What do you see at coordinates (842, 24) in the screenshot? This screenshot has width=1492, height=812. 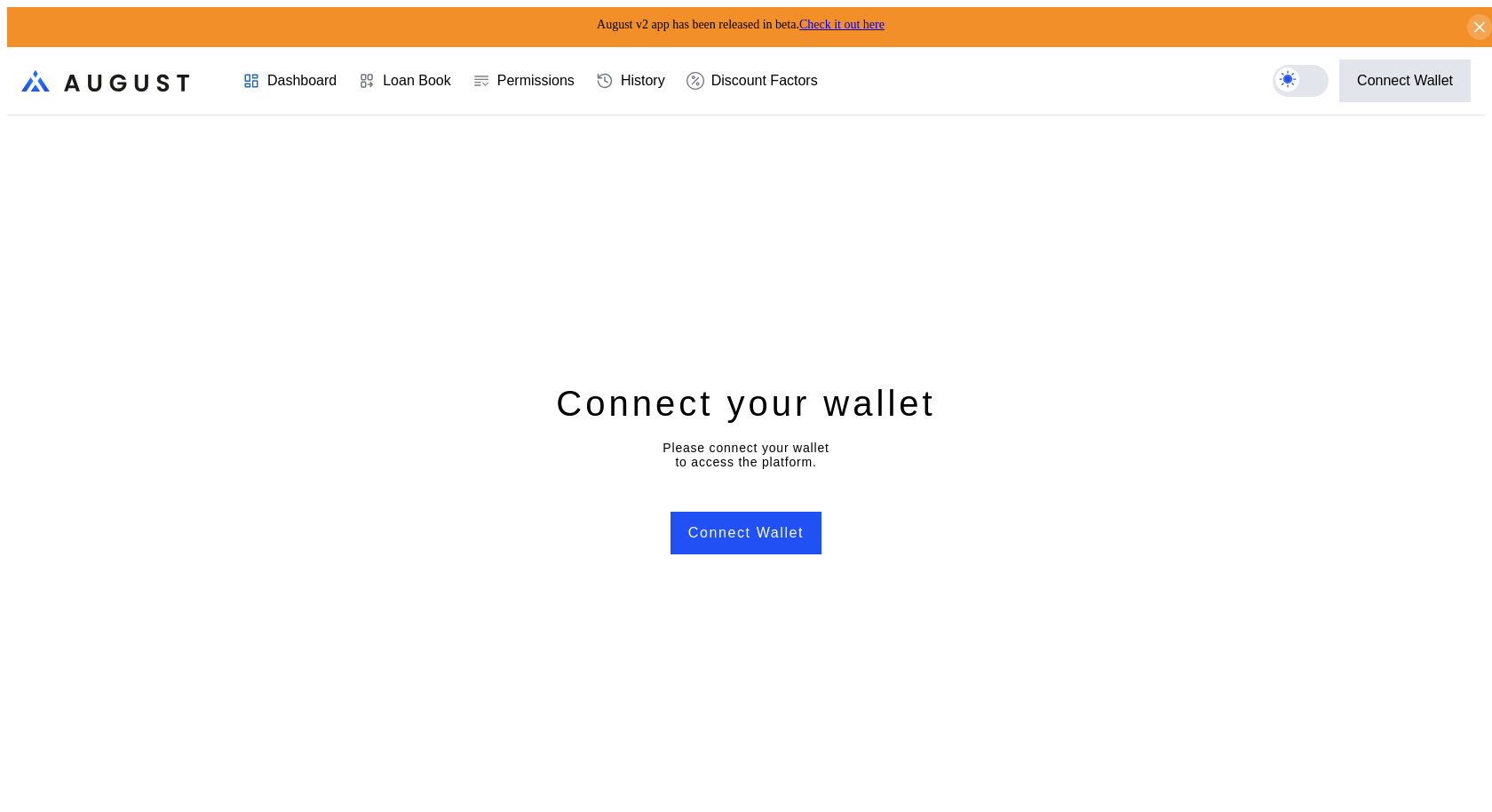 I see `a: Check it out here` at bounding box center [842, 24].